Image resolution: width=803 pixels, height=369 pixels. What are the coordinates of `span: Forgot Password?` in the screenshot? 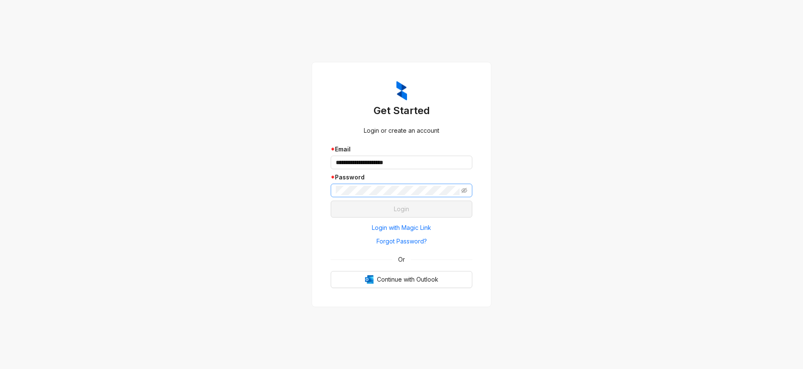 It's located at (401, 241).